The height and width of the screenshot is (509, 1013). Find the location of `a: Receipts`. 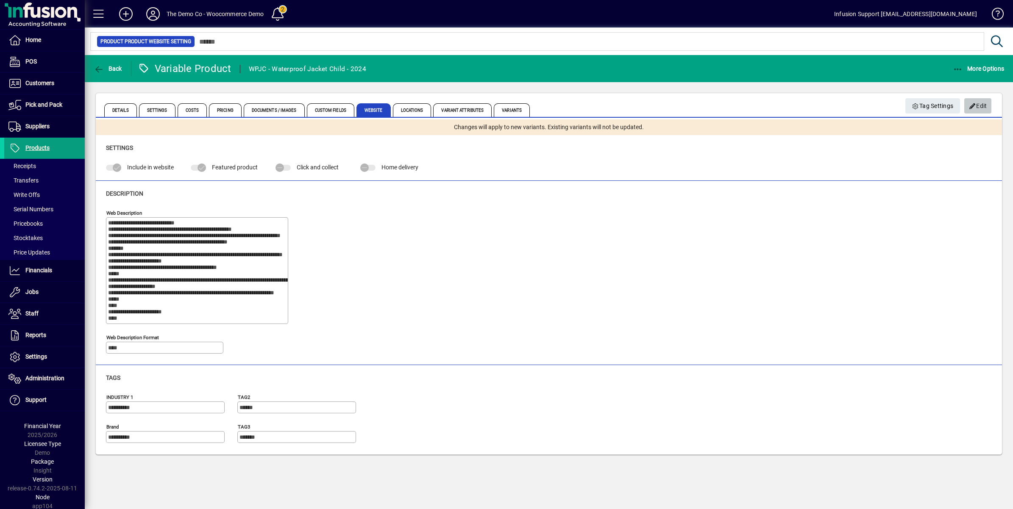

a: Receipts is located at coordinates (44, 166).